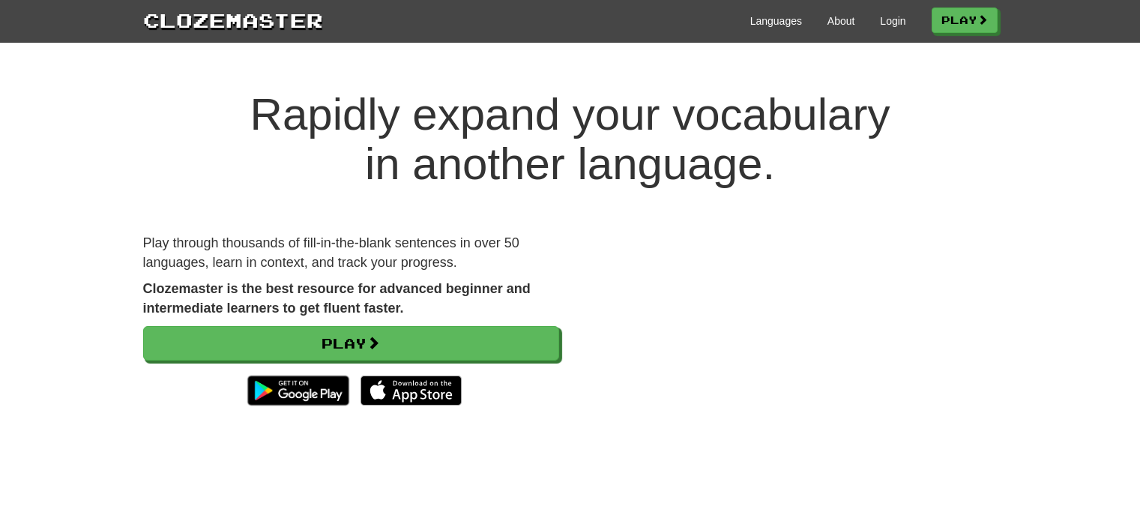 This screenshot has width=1140, height=521. Describe the element at coordinates (233, 19) in the screenshot. I see `a: Clozemaster` at that location.